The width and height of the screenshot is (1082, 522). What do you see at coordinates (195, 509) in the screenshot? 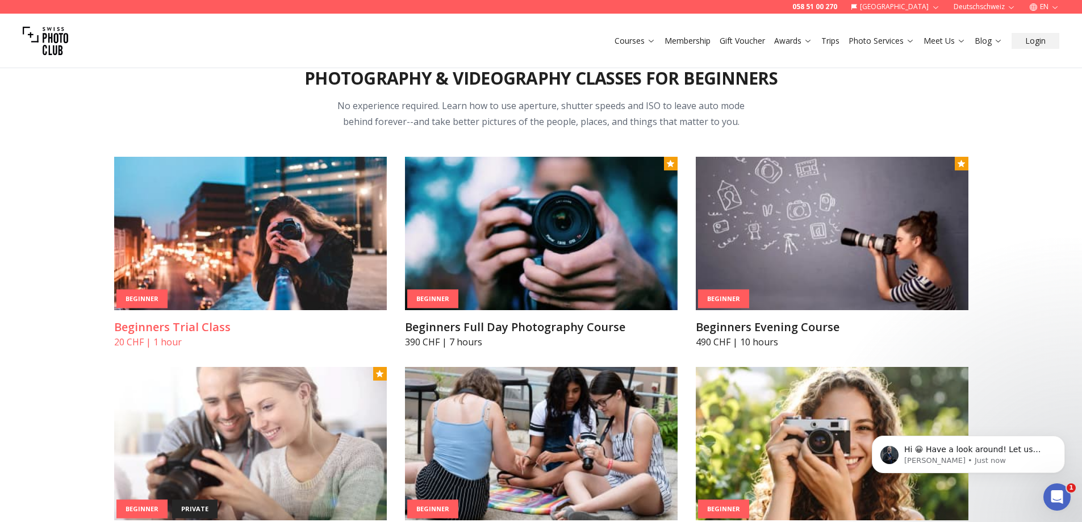
I see `div: private` at bounding box center [195, 509].